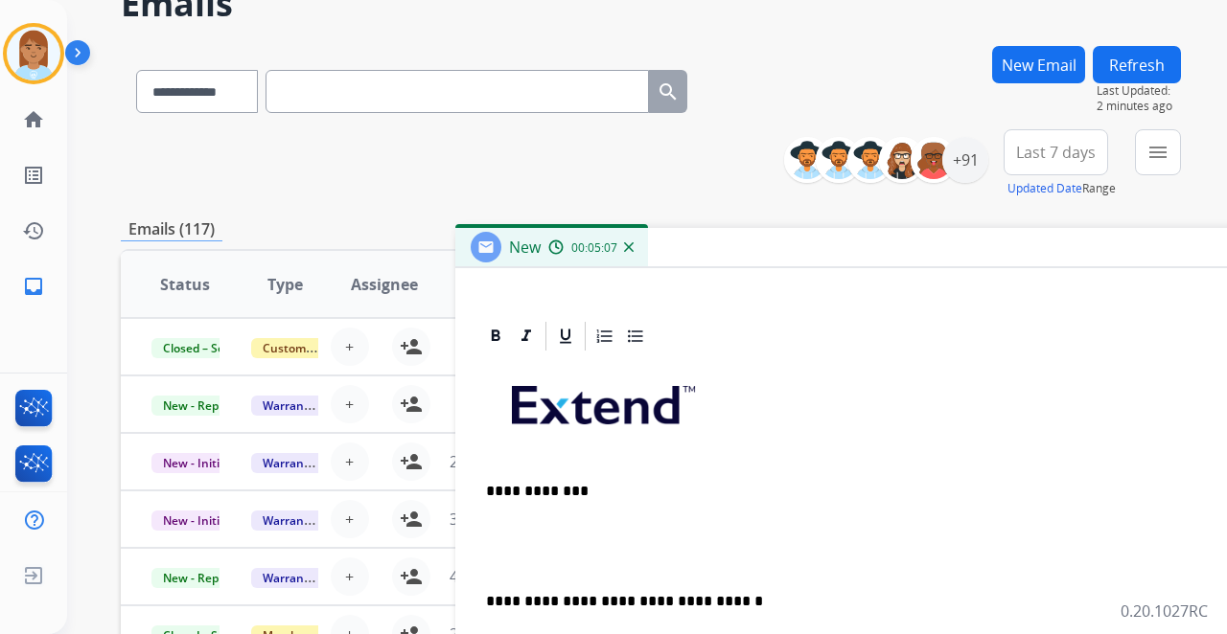 This screenshot has width=1227, height=634. I want to click on span: New, so click(524, 247).